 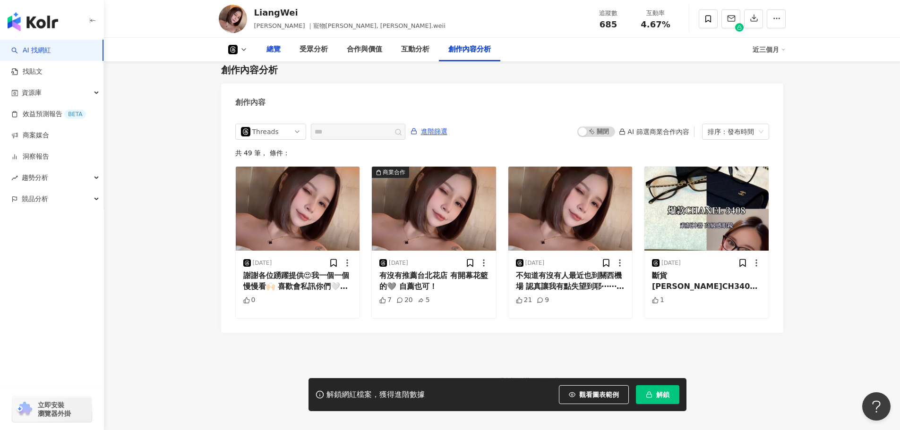 What do you see at coordinates (434, 132) in the screenshot?
I see `span: 進階篩選` at bounding box center [434, 132].